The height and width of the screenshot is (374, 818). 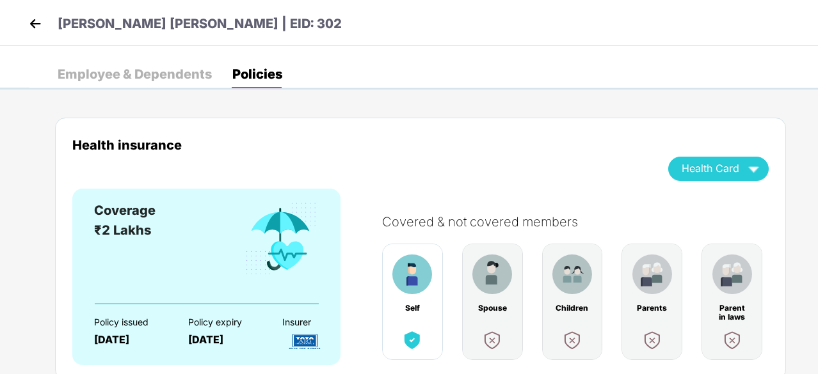 What do you see at coordinates (134, 74) in the screenshot?
I see `div: Employee & Dependents` at bounding box center [134, 74].